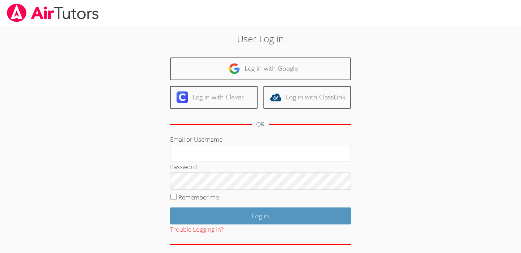 This screenshot has width=521, height=253. I want to click on div: OR, so click(260, 124).